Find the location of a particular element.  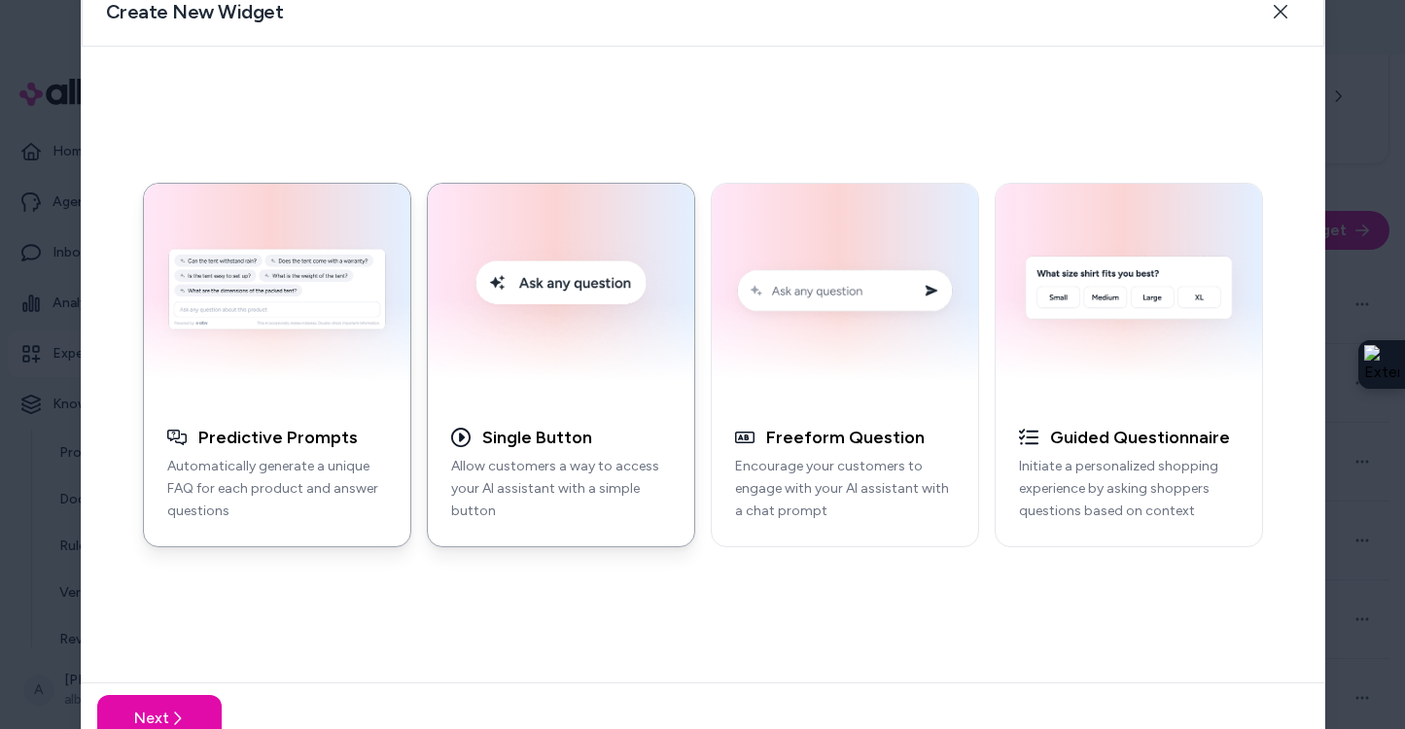

h3: Freeform Question is located at coordinates (845, 438).